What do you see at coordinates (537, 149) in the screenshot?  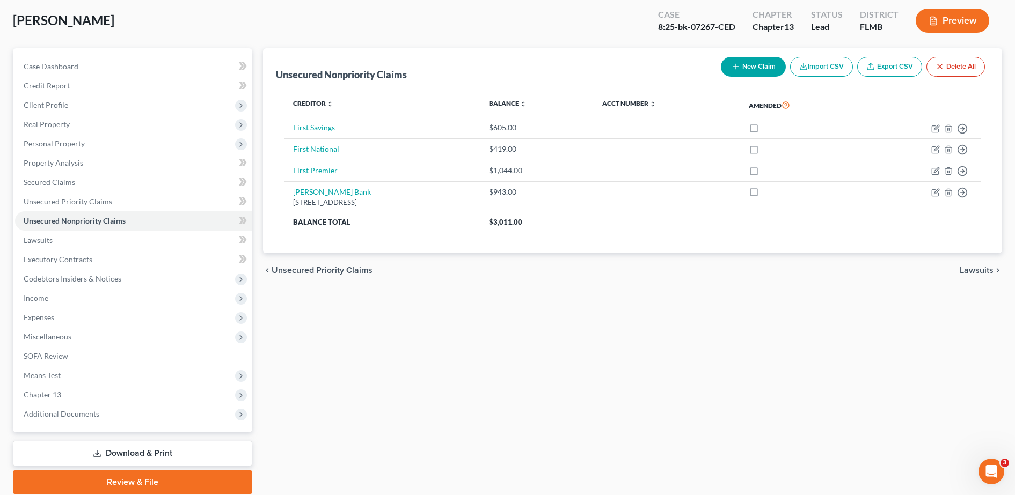 I see `div: $419.00` at bounding box center [537, 149].